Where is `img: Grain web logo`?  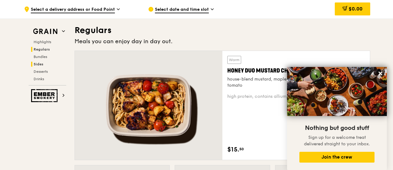 img: Grain web logo is located at coordinates (45, 31).